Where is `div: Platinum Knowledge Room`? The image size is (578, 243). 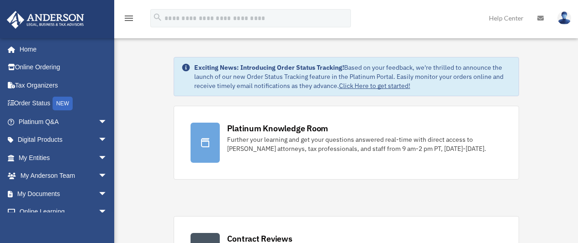
div: Platinum Knowledge Room is located at coordinates (278, 128).